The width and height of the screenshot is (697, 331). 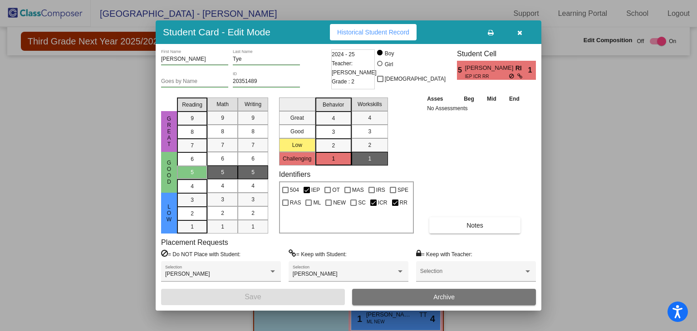 I want to click on span: SPE, so click(x=403, y=190).